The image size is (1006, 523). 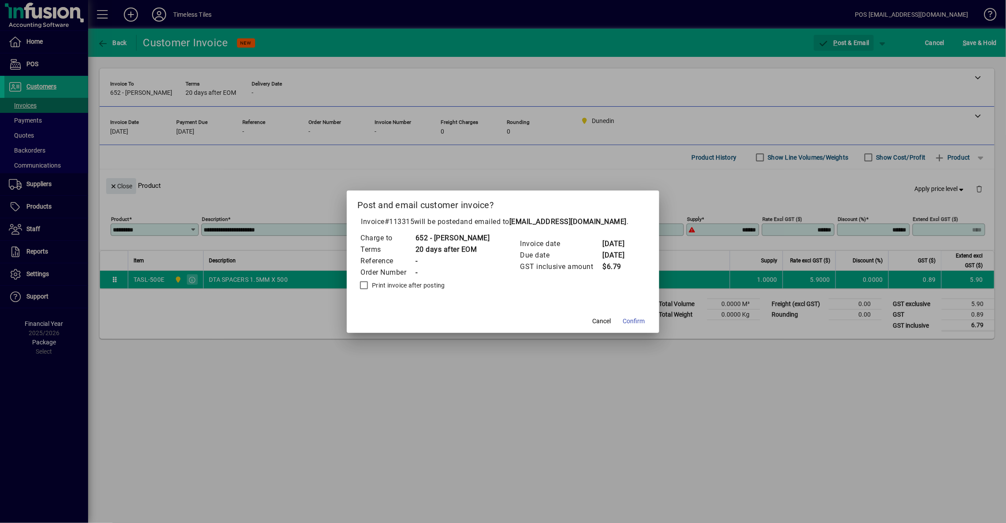 What do you see at coordinates (620, 267) in the screenshot?
I see `td: $6.79` at bounding box center [620, 267].